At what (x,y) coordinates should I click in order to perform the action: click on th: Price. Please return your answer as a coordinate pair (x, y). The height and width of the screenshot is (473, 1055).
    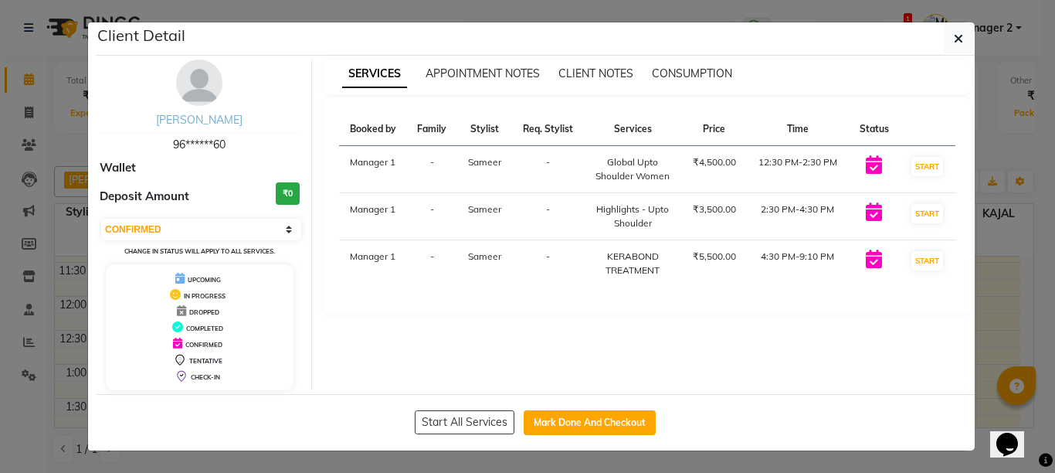
    Looking at the image, I should click on (714, 129).